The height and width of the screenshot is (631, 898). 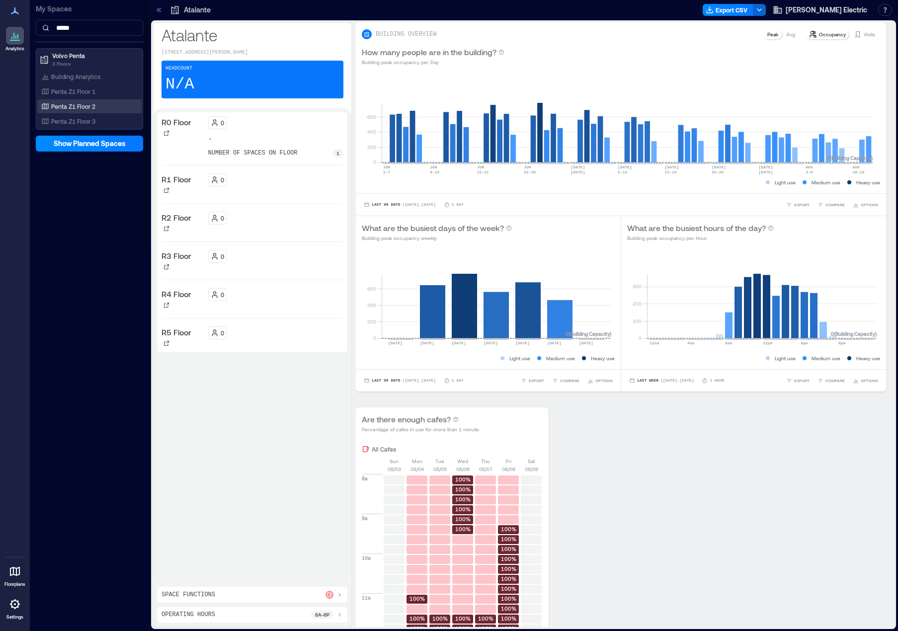 I want to click on p: Analytics, so click(x=15, y=49).